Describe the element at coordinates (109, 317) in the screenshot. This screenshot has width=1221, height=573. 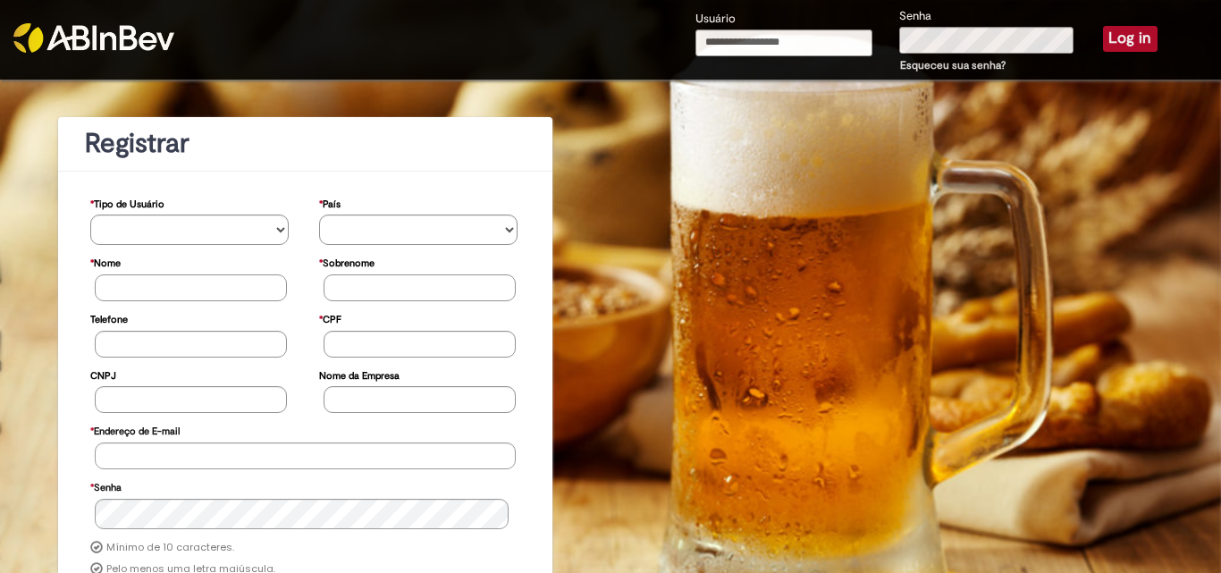
I see `label: Telefone` at that location.